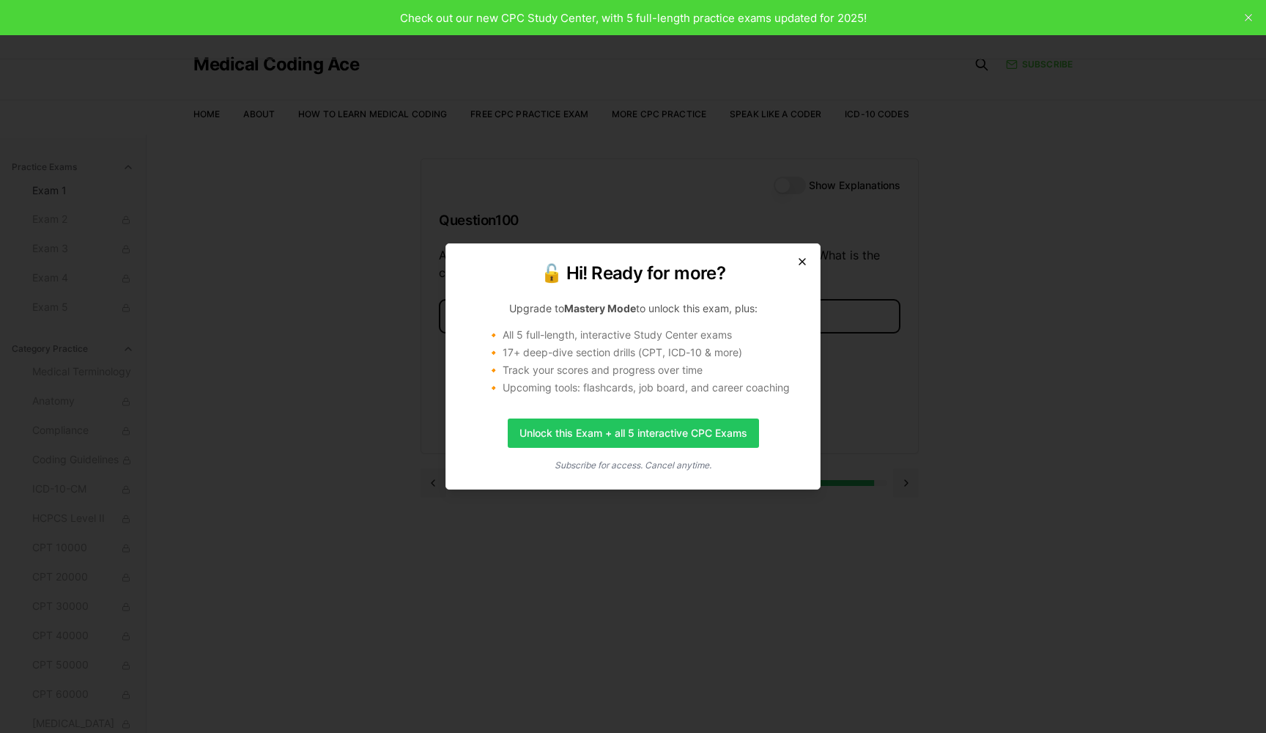 The width and height of the screenshot is (1266, 733). I want to click on li: 🔸 17+ deep-dive section drills (CPT, ICD-10 & more), so click(645, 352).